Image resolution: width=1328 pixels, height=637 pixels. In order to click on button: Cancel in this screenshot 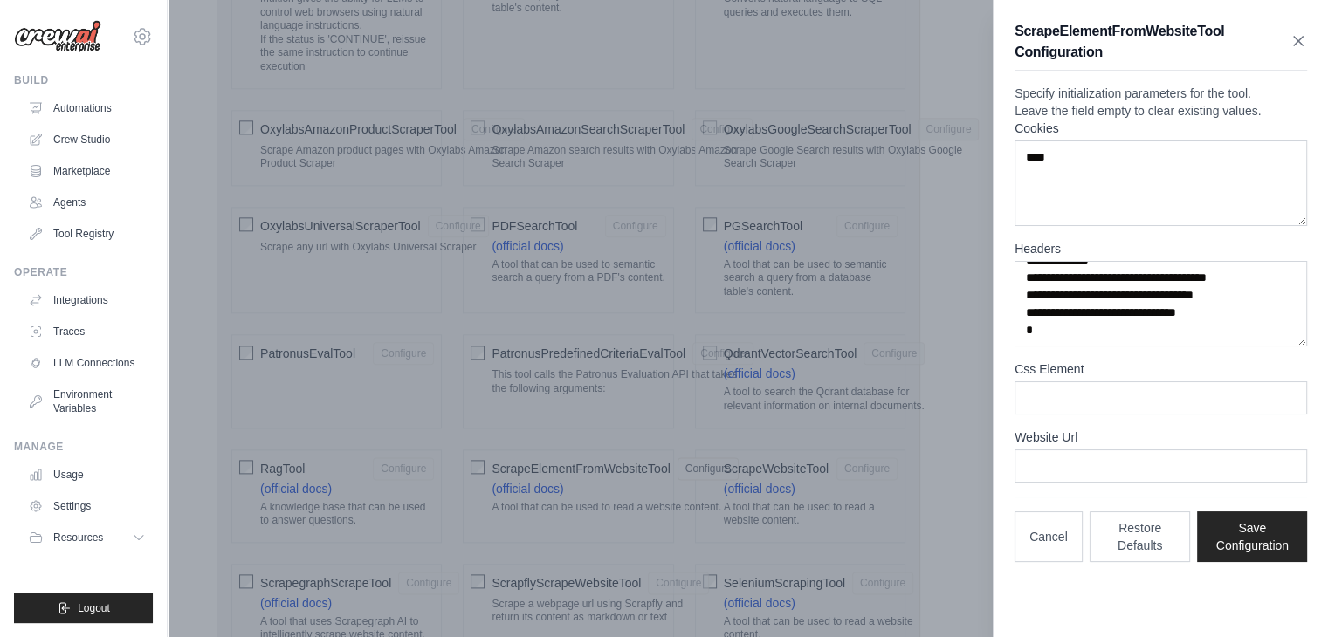, I will do `click(1048, 537)`.